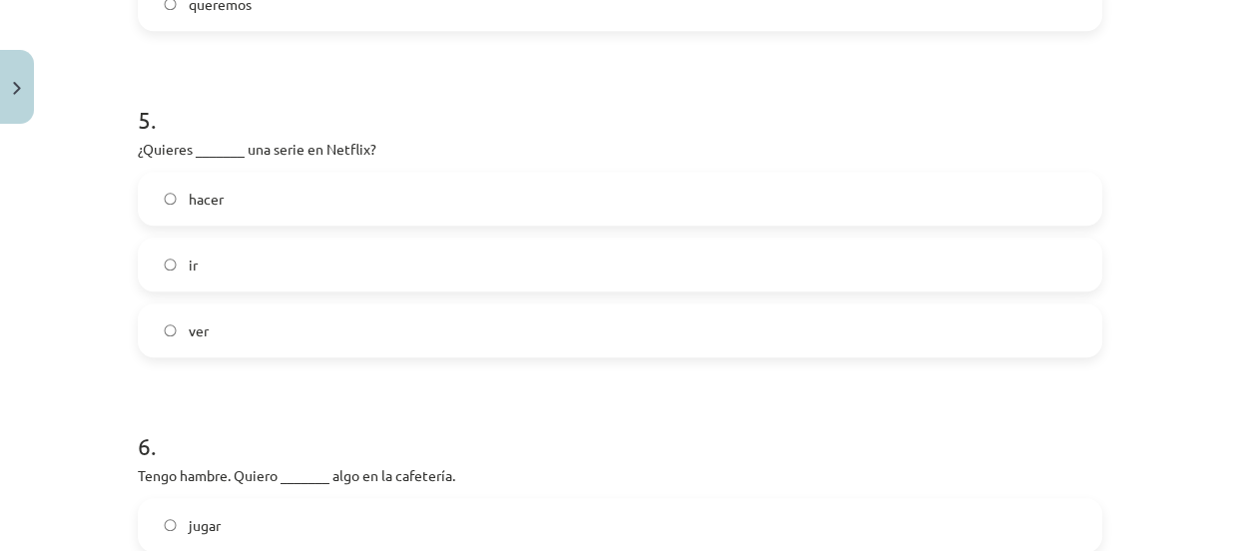 This screenshot has width=1240, height=551. I want to click on h1: 6 ., so click(620, 428).